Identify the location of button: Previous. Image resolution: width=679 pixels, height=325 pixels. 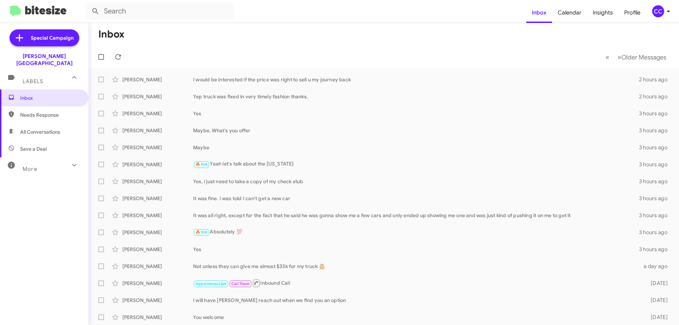
(607, 57).